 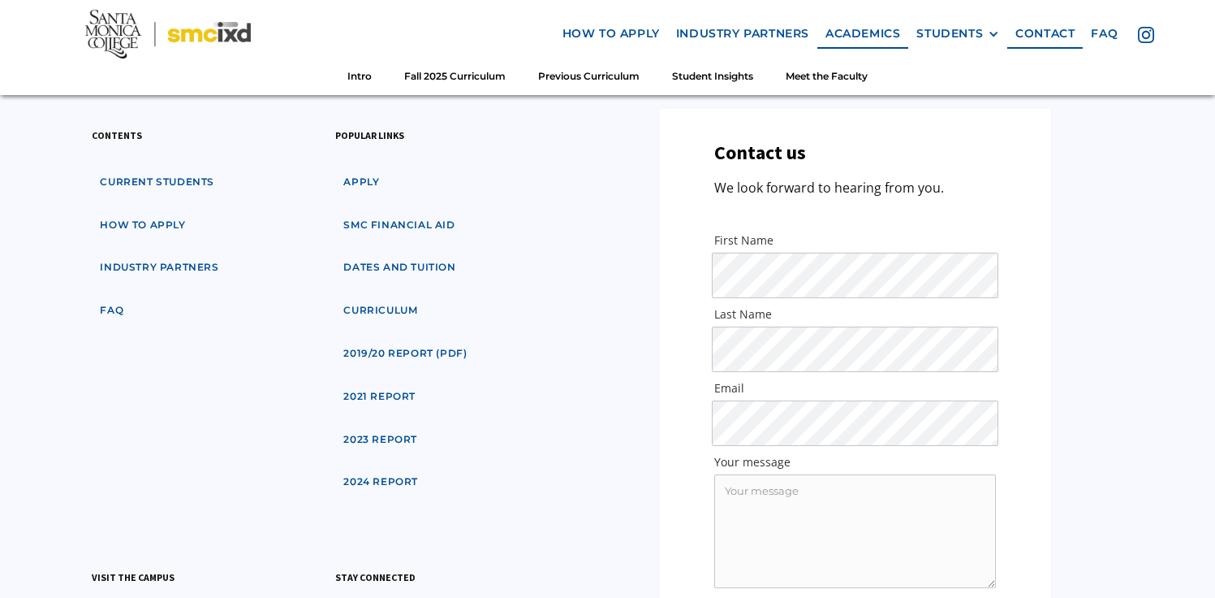 I want to click on a: Intro, so click(x=360, y=76).